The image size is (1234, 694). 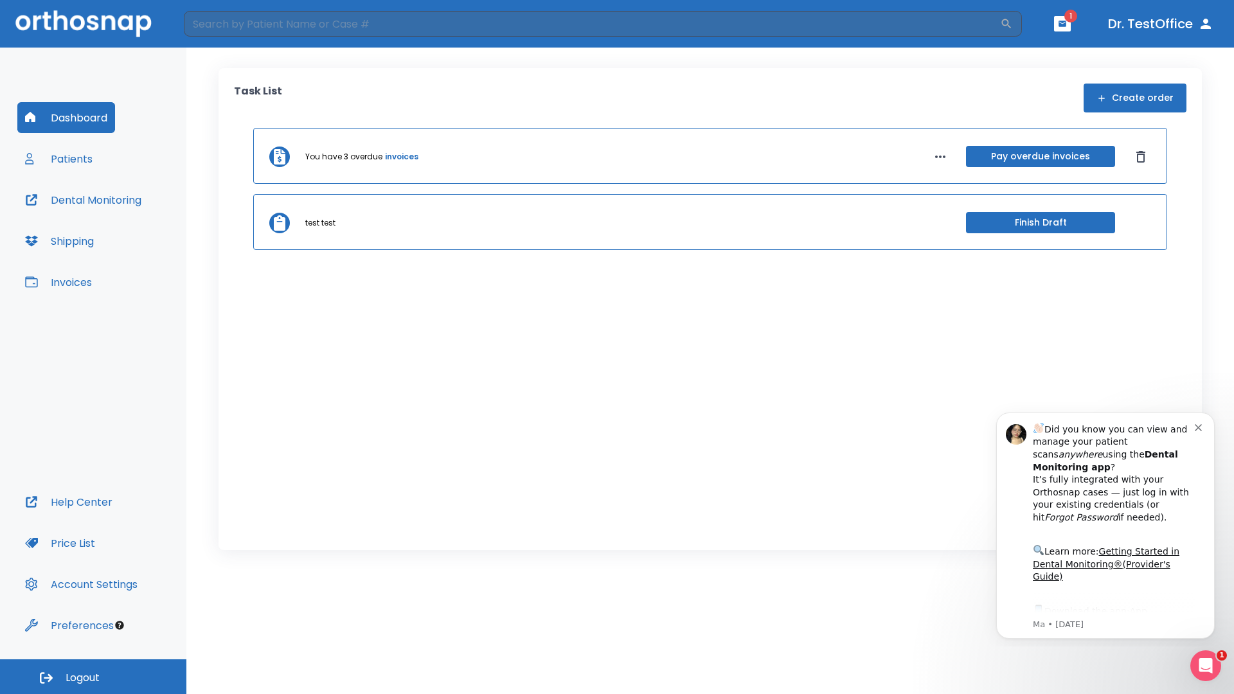 I want to click on a: App Store, so click(x=113, y=217).